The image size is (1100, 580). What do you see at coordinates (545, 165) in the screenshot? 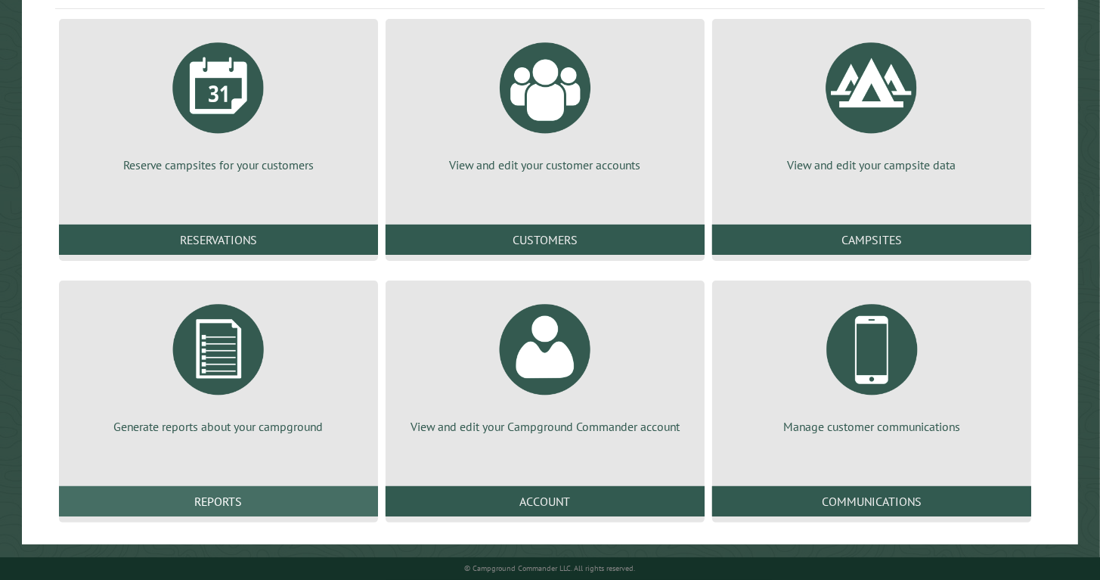
I see `p: View and edit your customer accounts` at bounding box center [545, 165].